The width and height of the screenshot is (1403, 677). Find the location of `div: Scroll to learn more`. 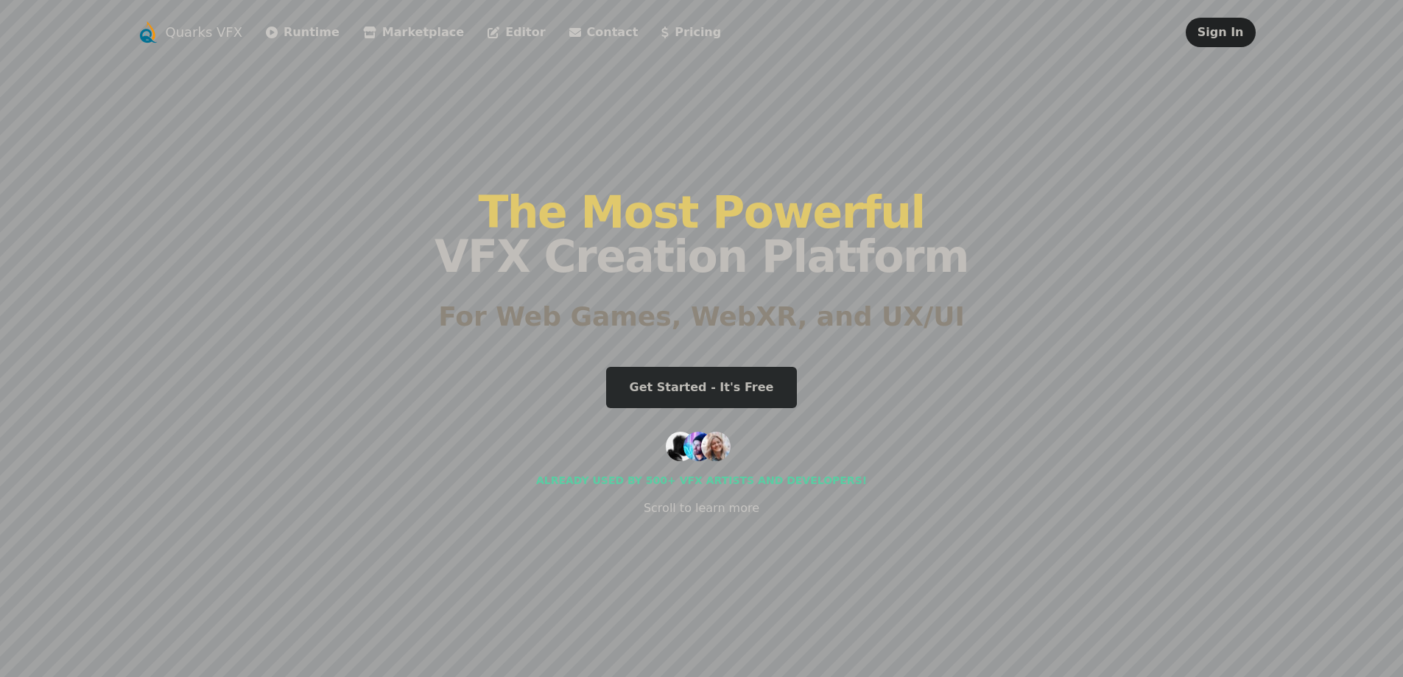

div: Scroll to learn more is located at coordinates (701, 508).